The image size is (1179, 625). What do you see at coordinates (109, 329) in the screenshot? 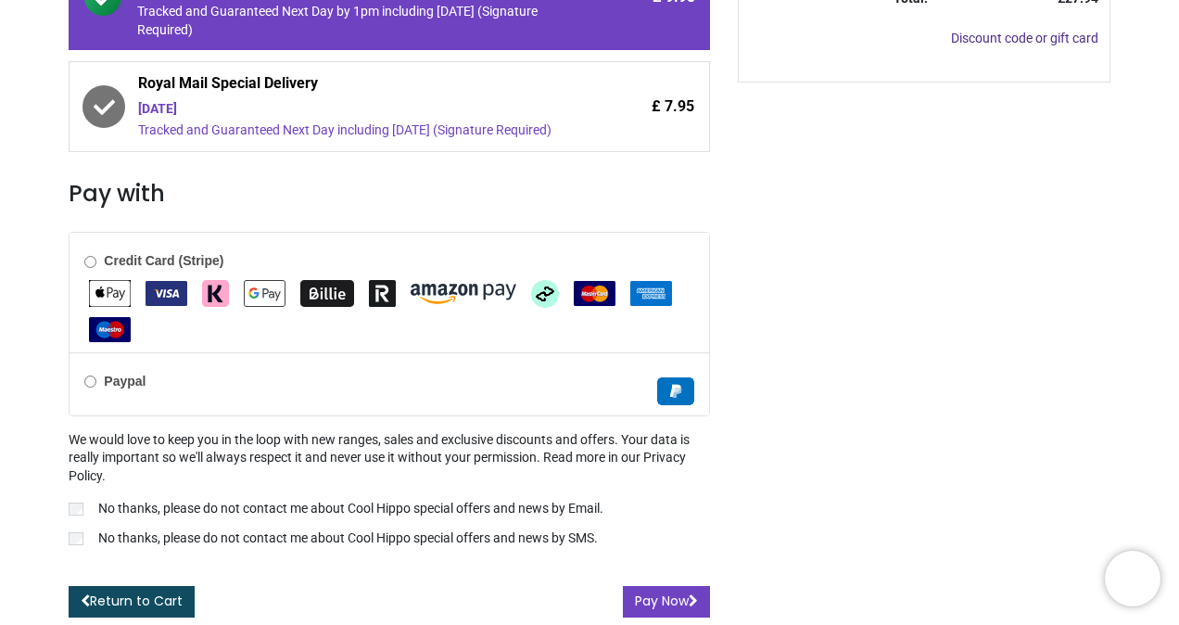
I see `img: Maestro` at bounding box center [109, 329].